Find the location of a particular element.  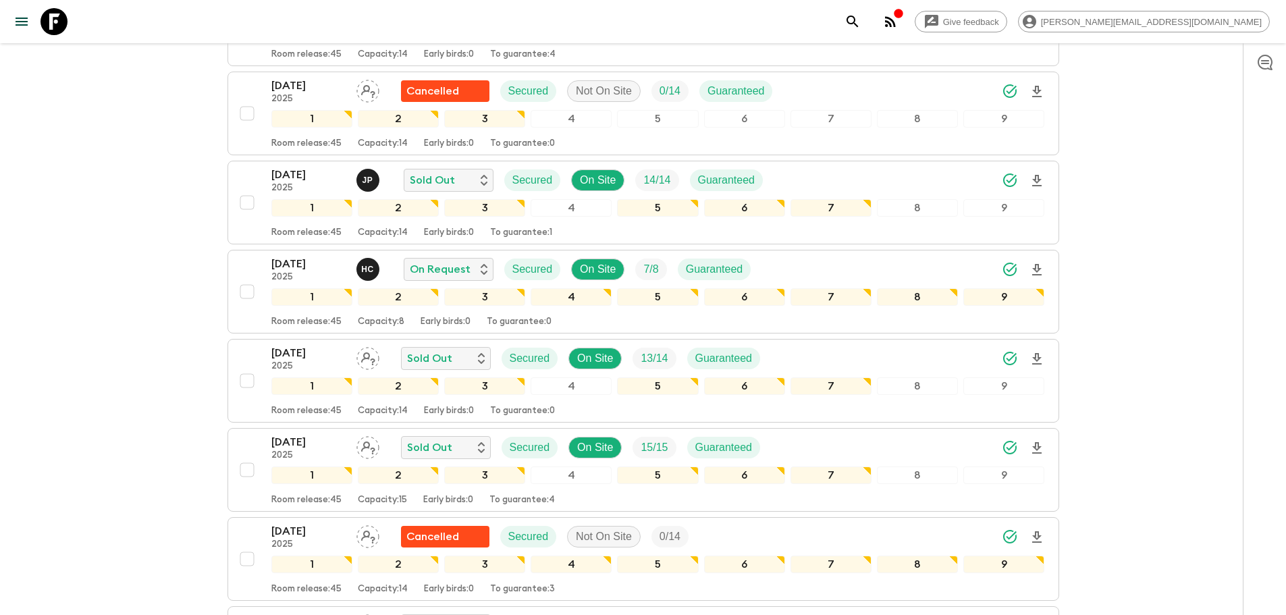

p: Cancelled is located at coordinates (433, 91).